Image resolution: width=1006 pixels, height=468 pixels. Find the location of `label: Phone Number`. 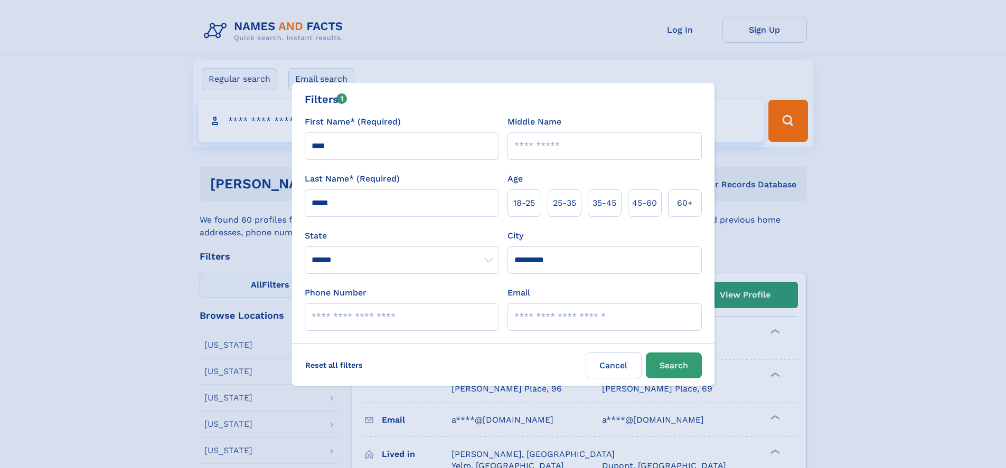

label: Phone Number is located at coordinates (335, 293).